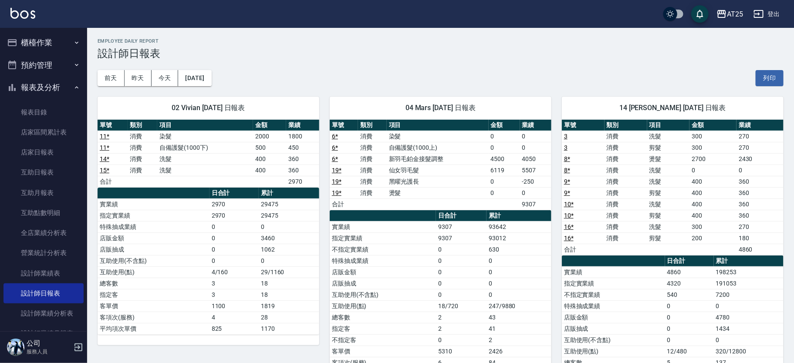 The image size is (794, 363). What do you see at coordinates (769, 78) in the screenshot?
I see `button: 列印` at bounding box center [769, 78].